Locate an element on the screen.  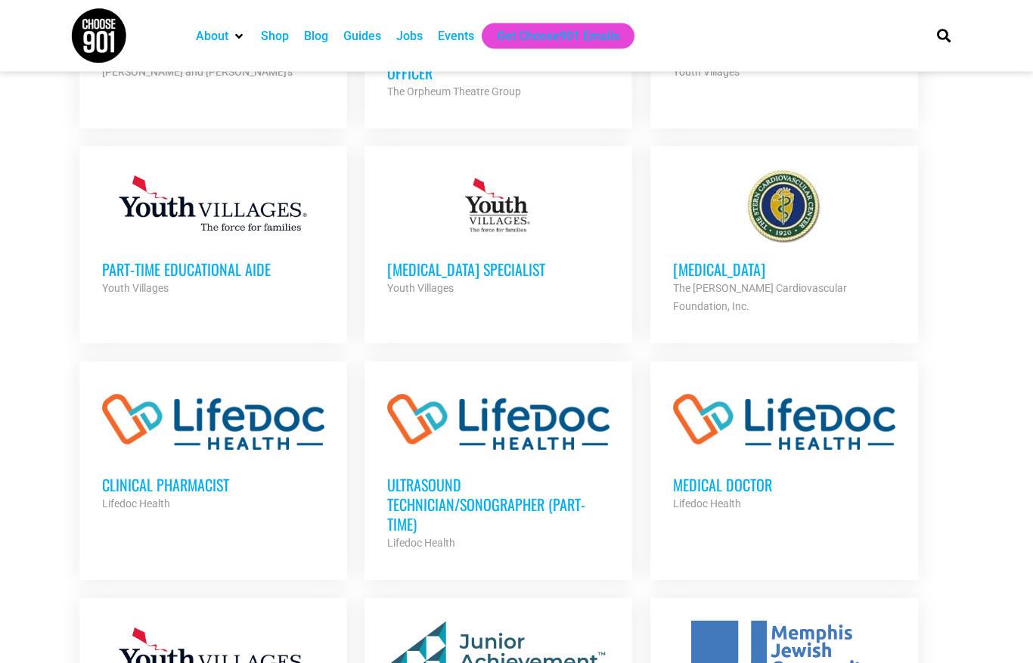
a: Blog is located at coordinates (316, 36).